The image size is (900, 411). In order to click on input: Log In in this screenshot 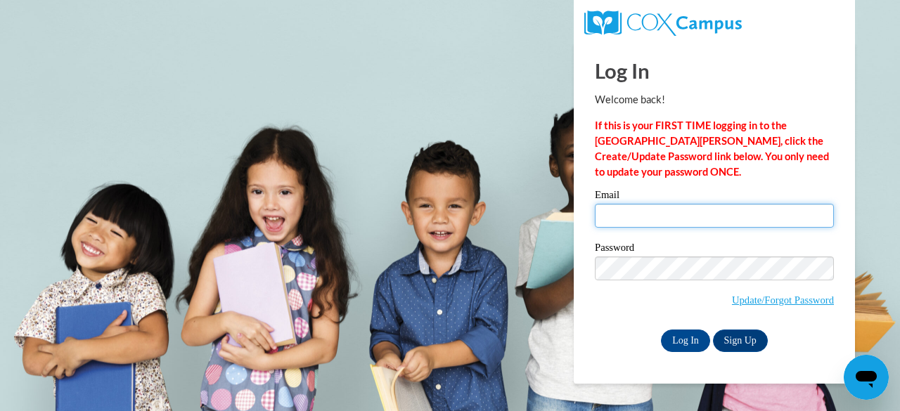, I will do `click(685, 341)`.